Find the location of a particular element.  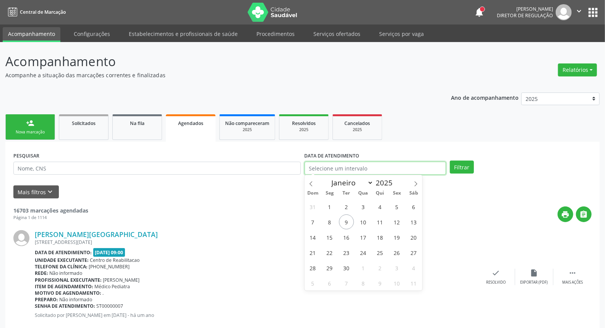

span: Outubro 10, 2025 is located at coordinates (396, 283).